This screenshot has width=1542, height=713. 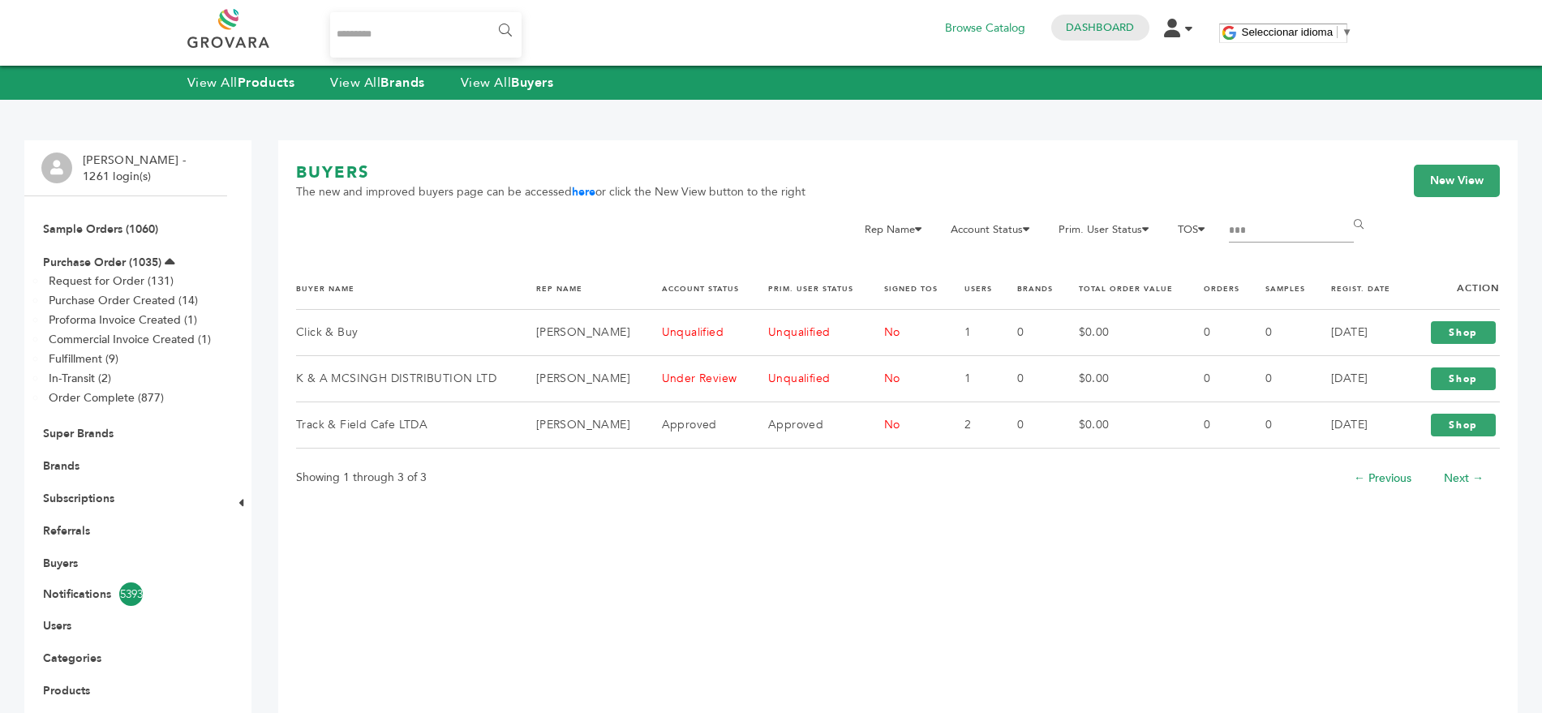 I want to click on span: The new and improved buyers page can be accessed or click the New View button to the right, so click(x=551, y=192).